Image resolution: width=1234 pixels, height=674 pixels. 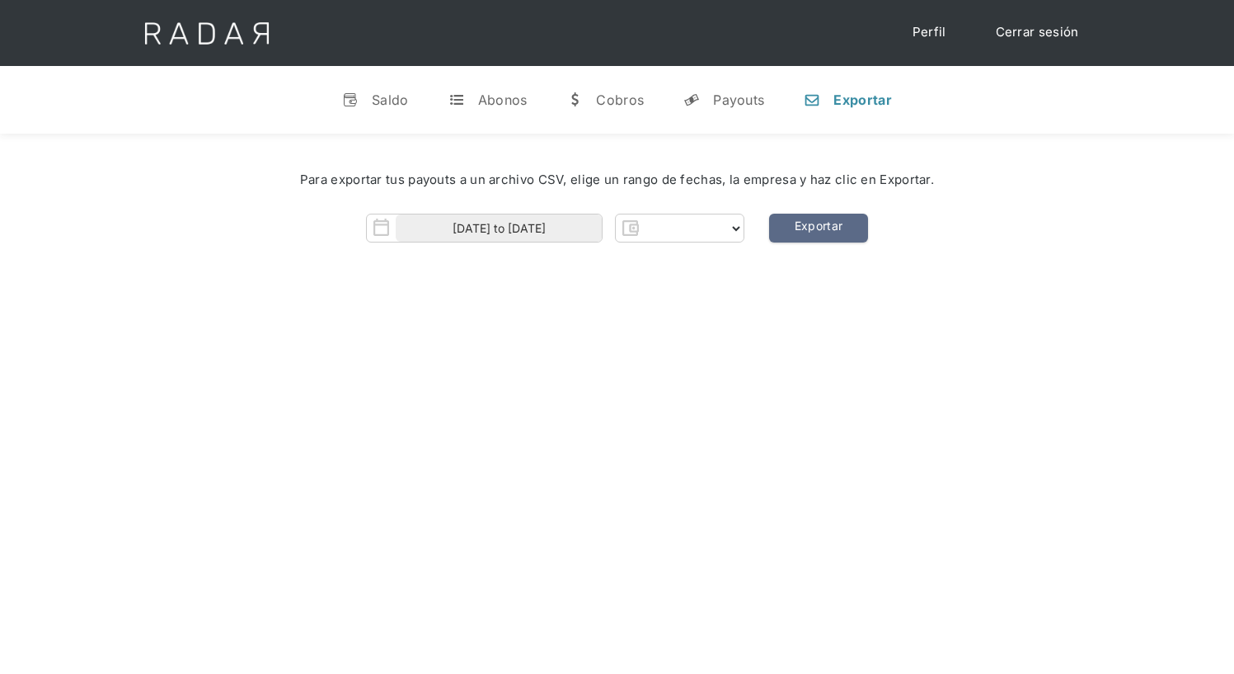 I want to click on a: Exportar, so click(x=819, y=228).